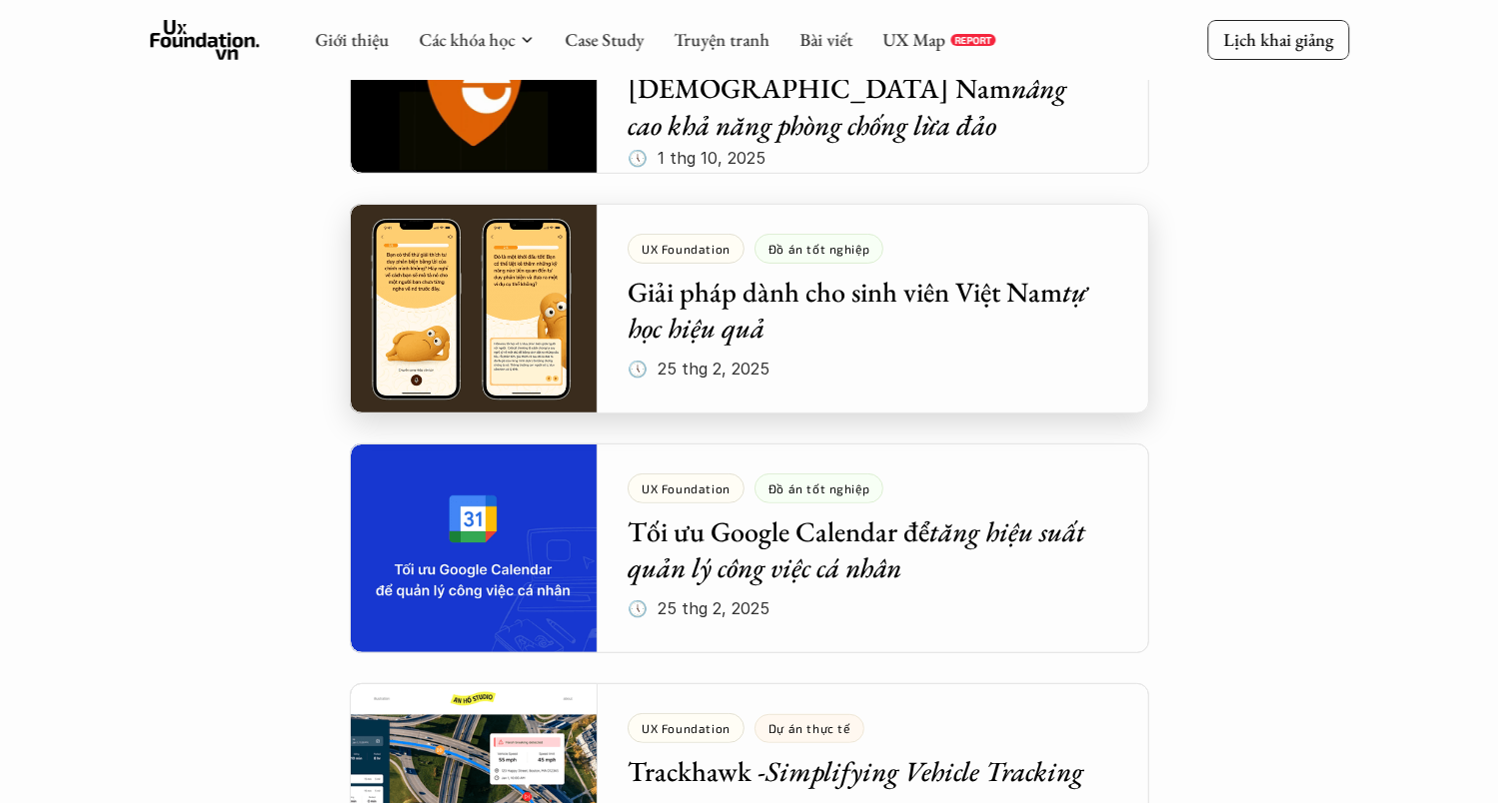 The width and height of the screenshot is (1498, 803). I want to click on p: REPORT, so click(972, 40).